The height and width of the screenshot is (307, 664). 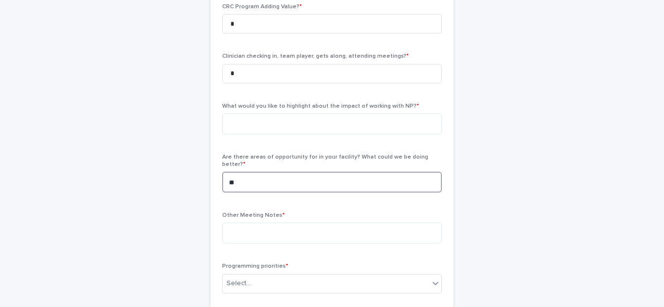 What do you see at coordinates (253, 216) in the screenshot?
I see `span: Other Meeting Notes` at bounding box center [253, 216].